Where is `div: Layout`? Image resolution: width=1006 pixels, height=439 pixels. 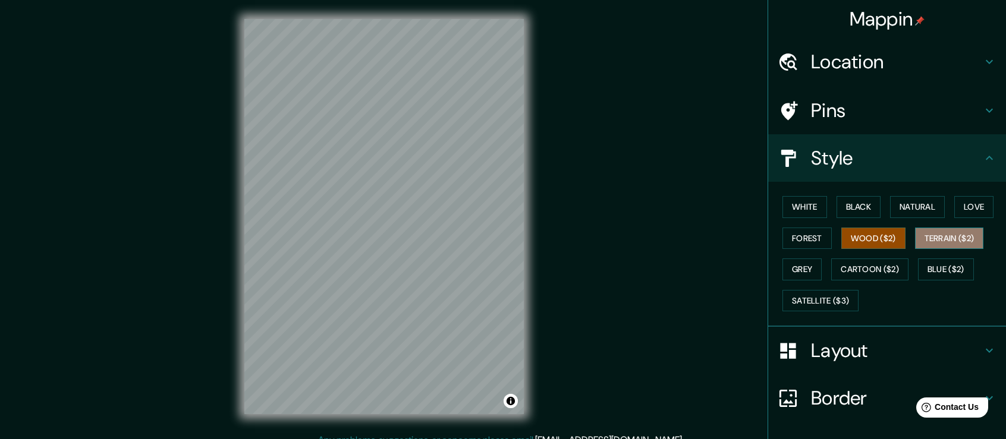 div: Layout is located at coordinates (887, 351).